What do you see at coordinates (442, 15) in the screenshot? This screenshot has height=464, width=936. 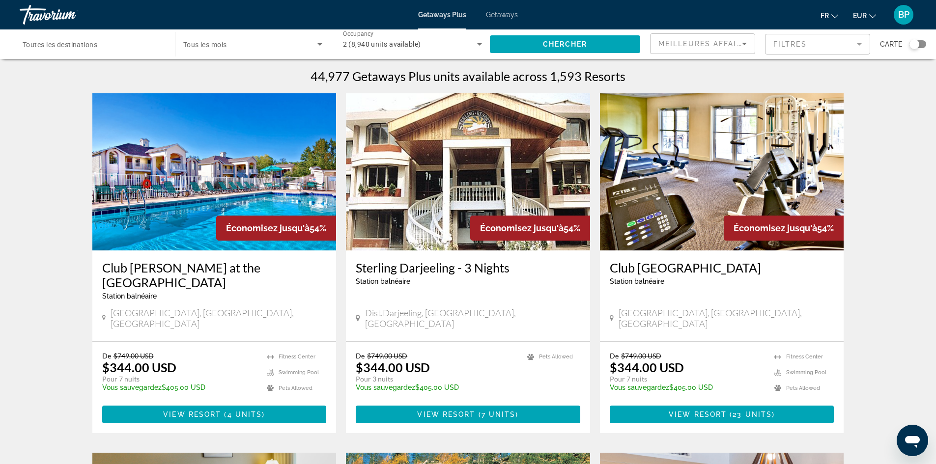 I see `span: Getaways Plus` at bounding box center [442, 15].